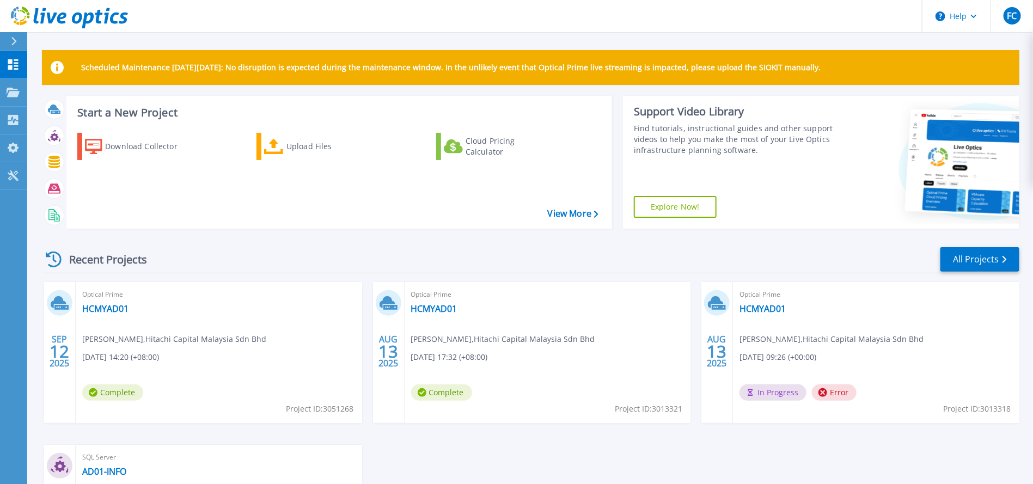  I want to click on a: View More, so click(573, 213).